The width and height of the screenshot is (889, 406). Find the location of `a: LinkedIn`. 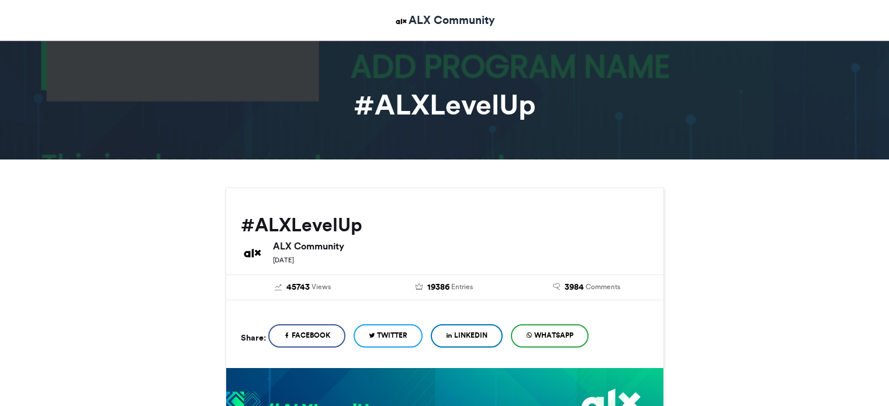

a: LinkedIn is located at coordinates (467, 336).